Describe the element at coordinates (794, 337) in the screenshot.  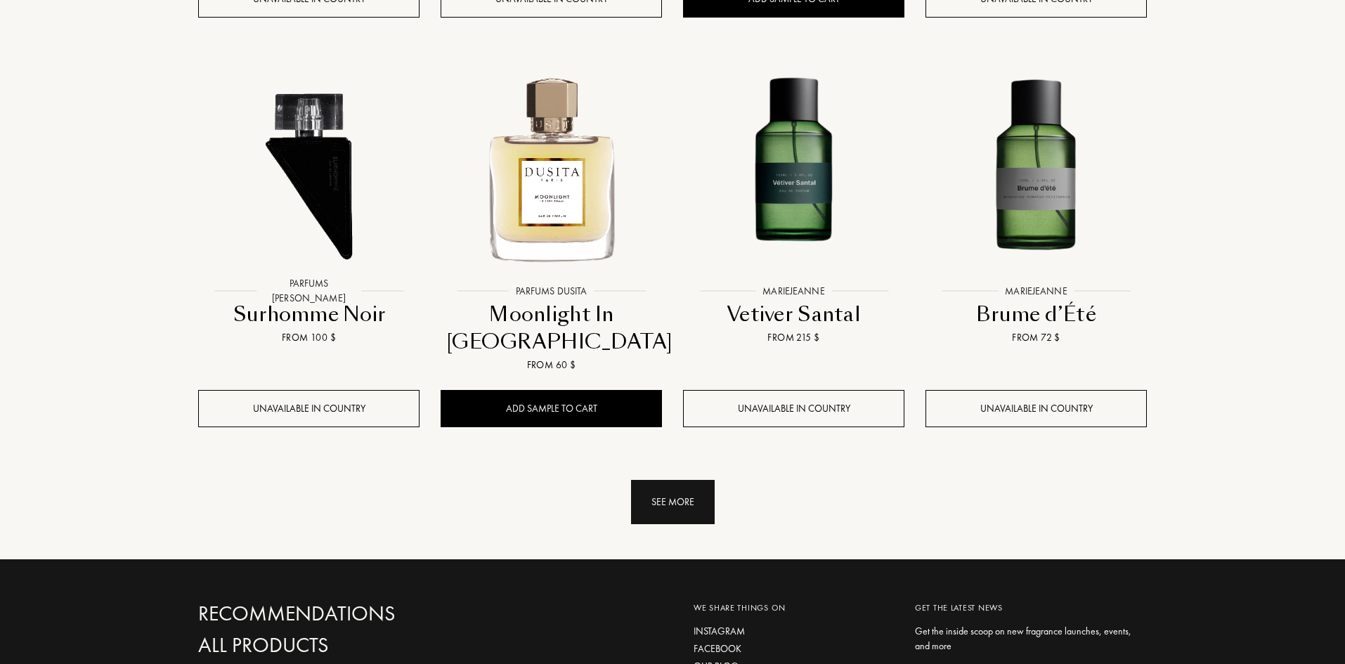
I see `div: From 215 $` at that location.